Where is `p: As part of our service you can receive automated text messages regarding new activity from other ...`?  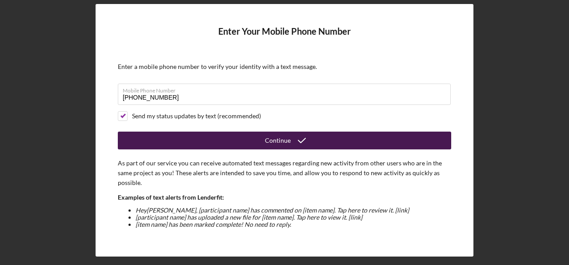 p: As part of our service you can receive automated text messages regarding new activity from other ... is located at coordinates (284, 173).